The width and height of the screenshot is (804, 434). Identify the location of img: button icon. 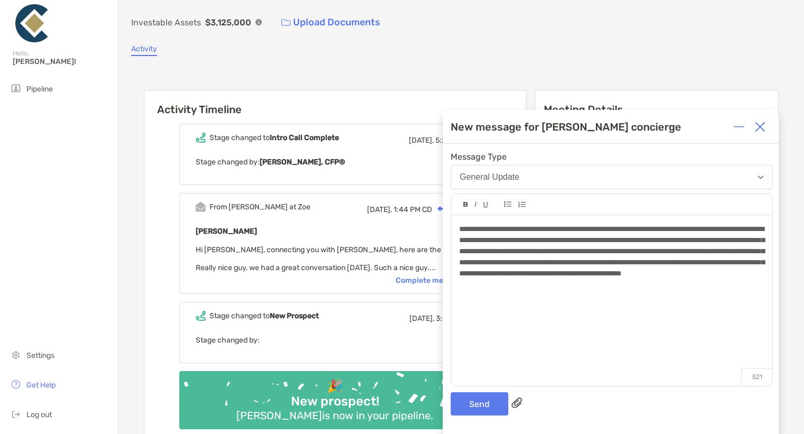
(286, 23).